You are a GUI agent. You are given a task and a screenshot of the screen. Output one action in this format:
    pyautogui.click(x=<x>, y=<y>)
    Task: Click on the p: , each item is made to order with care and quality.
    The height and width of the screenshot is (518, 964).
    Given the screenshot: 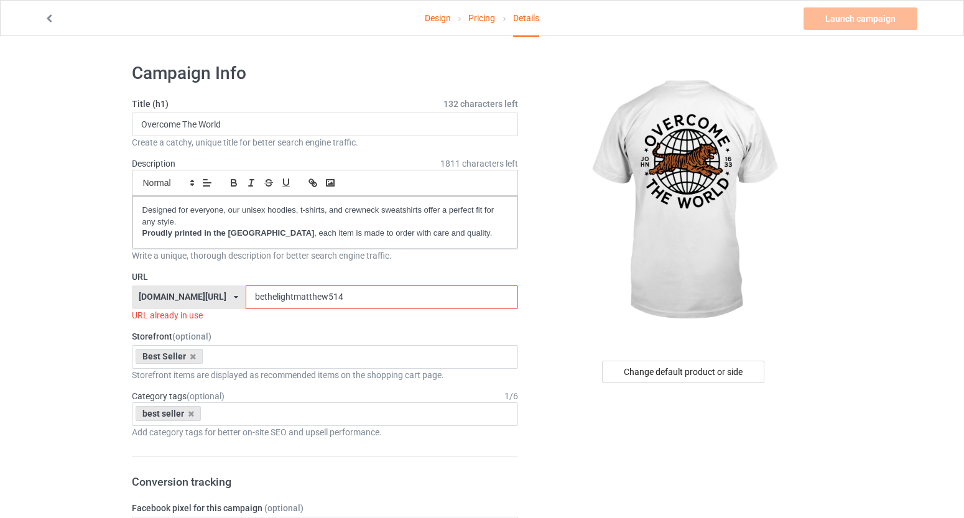 What is the action you would take?
    pyautogui.click(x=325, y=233)
    